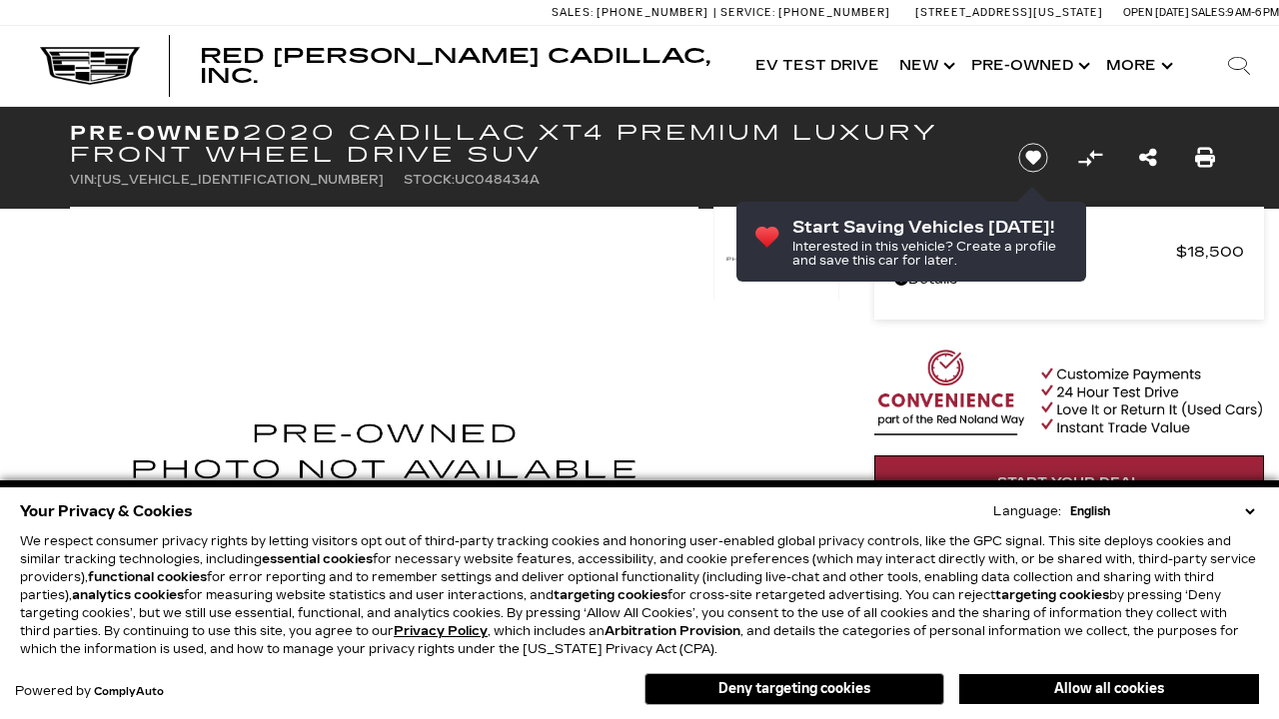 The height and width of the screenshot is (719, 1279). I want to click on u: Privacy Policy, so click(441, 631).